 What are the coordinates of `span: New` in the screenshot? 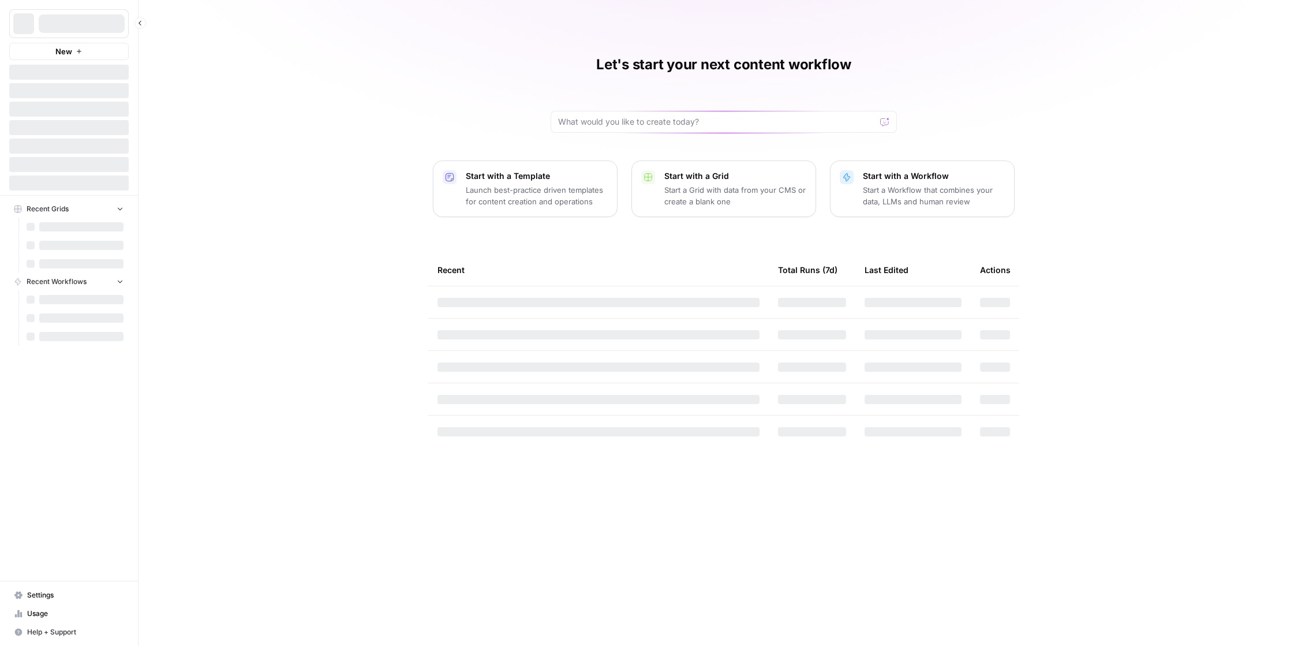 It's located at (63, 51).